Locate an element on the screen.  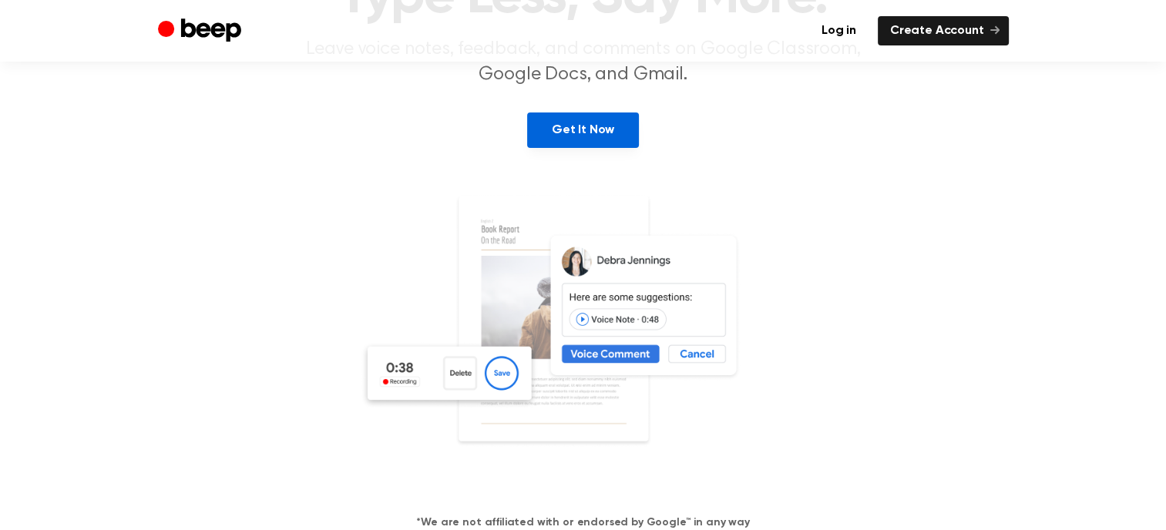
p: Leave voice notes, feedback, and comments on Google Classroom, Google Docs, and Gmail. is located at coordinates (584, 62).